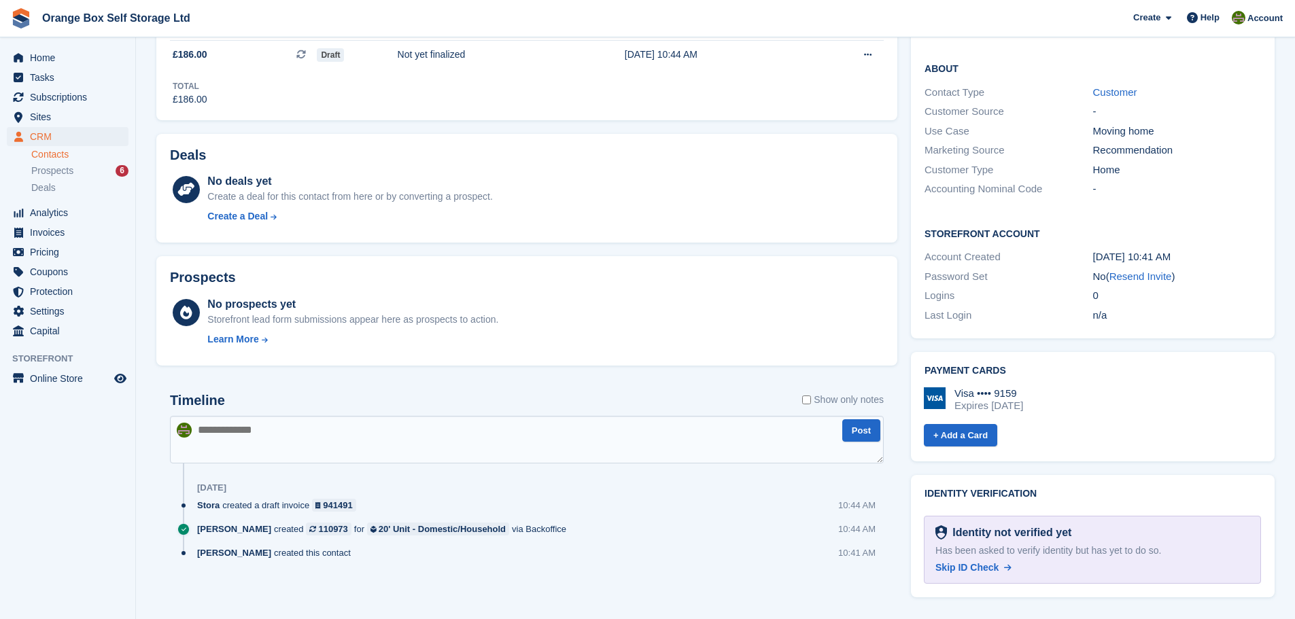 The height and width of the screenshot is (619, 1295). What do you see at coordinates (1210, 18) in the screenshot?
I see `span: Help` at bounding box center [1210, 18].